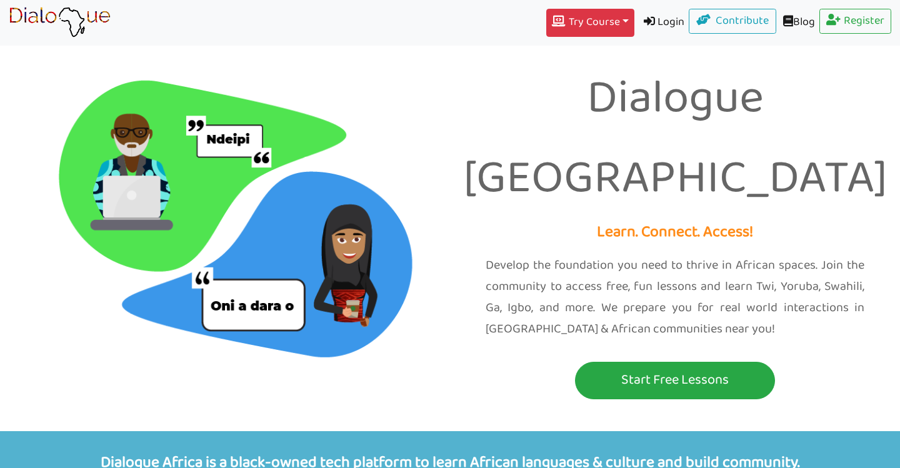  I want to click on a: Contribute, so click(732, 21).